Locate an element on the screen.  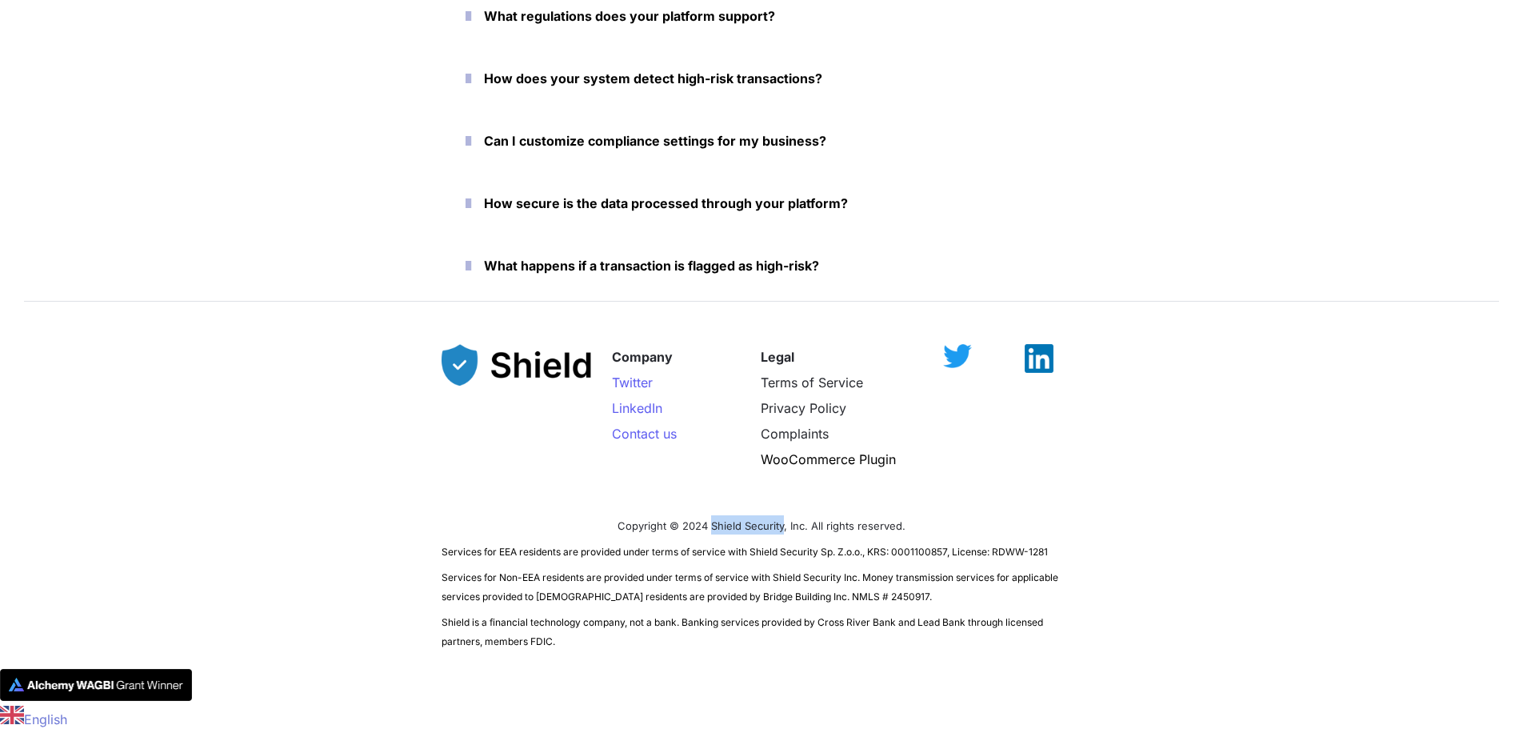
span: WooCommerce Plugin is located at coordinates (828, 459).